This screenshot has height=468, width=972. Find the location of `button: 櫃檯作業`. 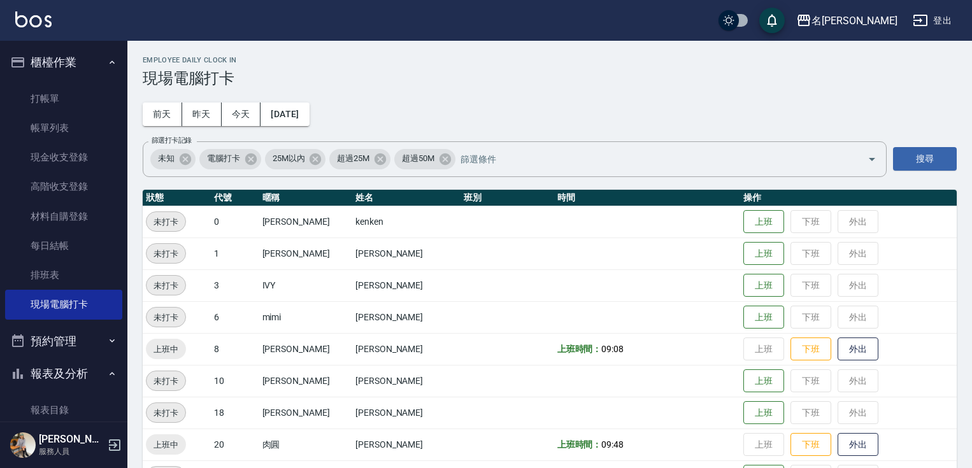

button: 櫃檯作業 is located at coordinates (64, 62).